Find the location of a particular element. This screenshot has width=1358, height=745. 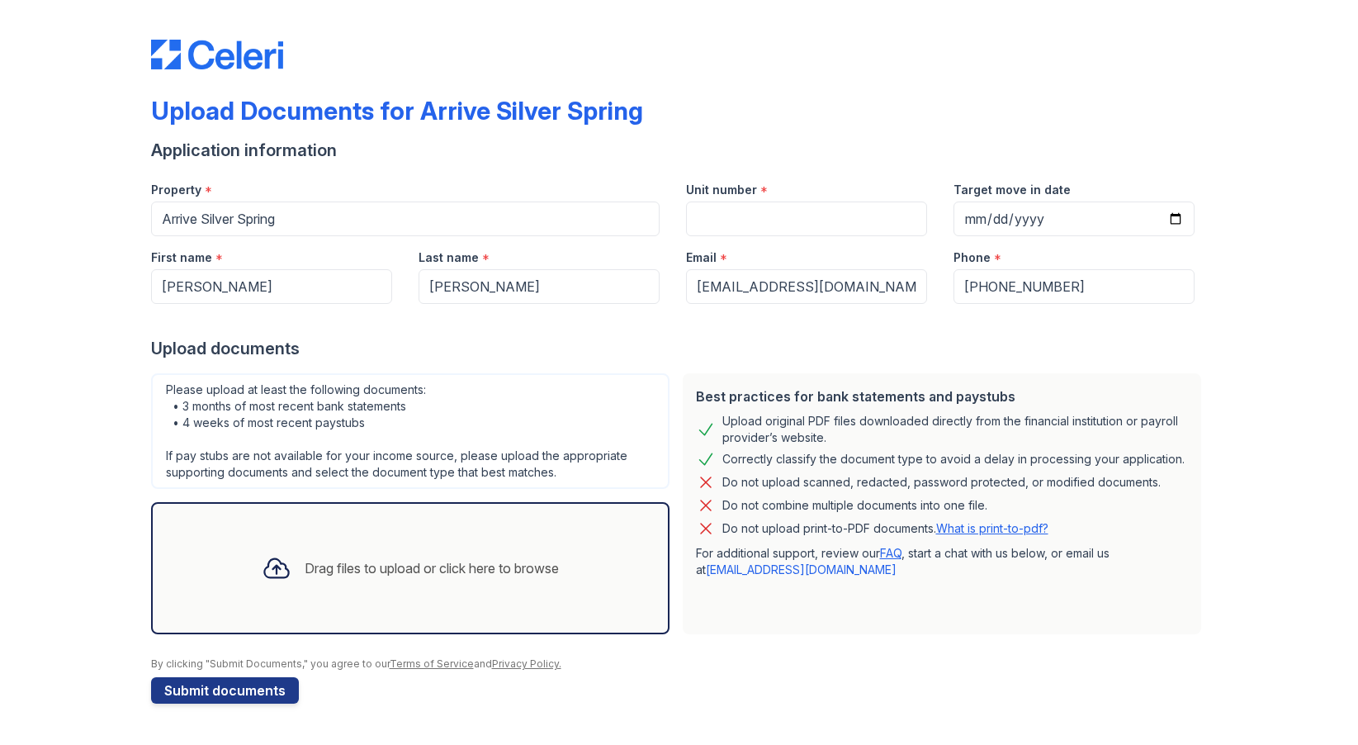

div: Do not upload scanned, redacted, password protected, or modified documents. is located at coordinates (941, 482).